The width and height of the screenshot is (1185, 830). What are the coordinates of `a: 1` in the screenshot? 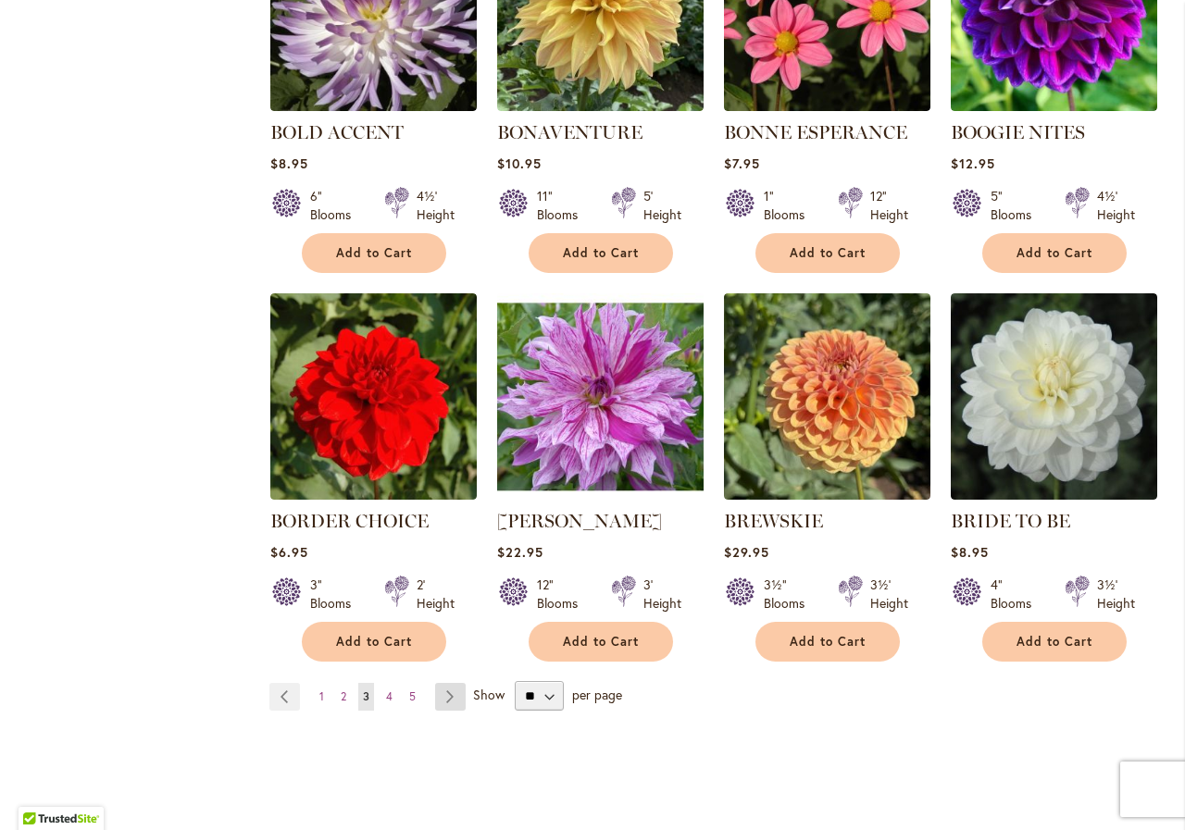 It's located at (321, 697).